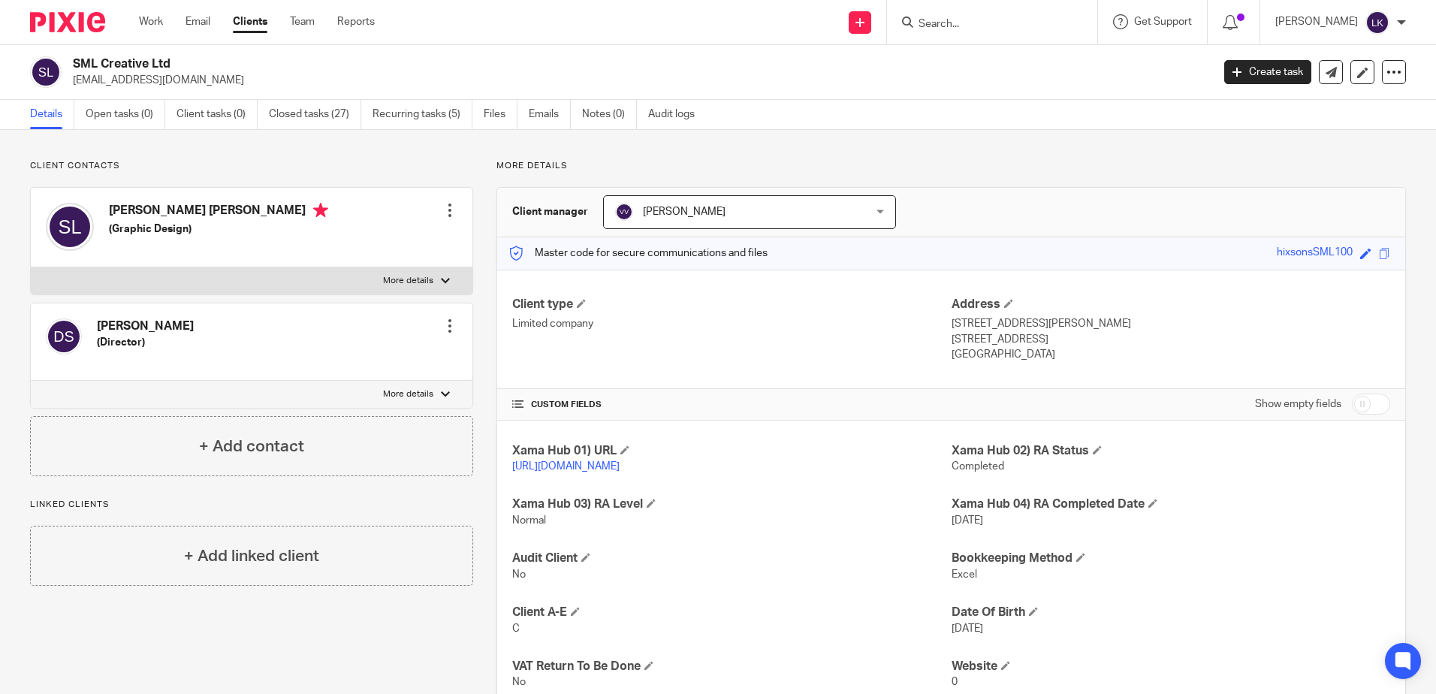 The width and height of the screenshot is (1436, 694). What do you see at coordinates (731, 304) in the screenshot?
I see `h4: Client type` at bounding box center [731, 304].